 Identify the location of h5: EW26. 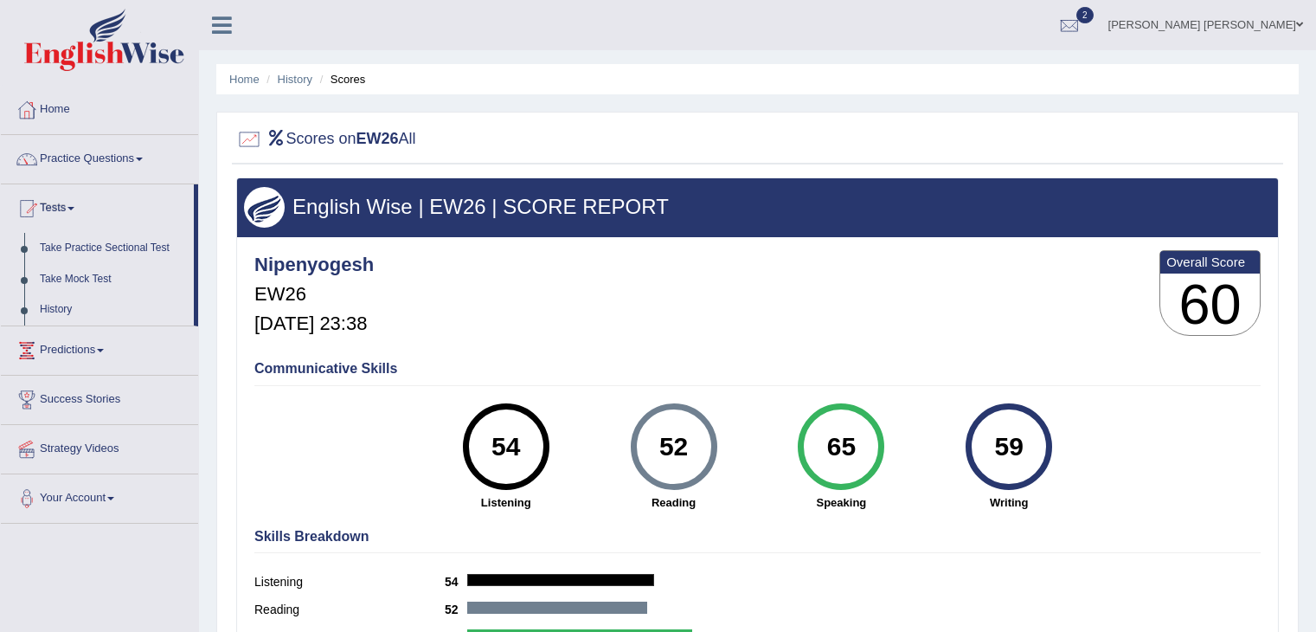
(314, 294).